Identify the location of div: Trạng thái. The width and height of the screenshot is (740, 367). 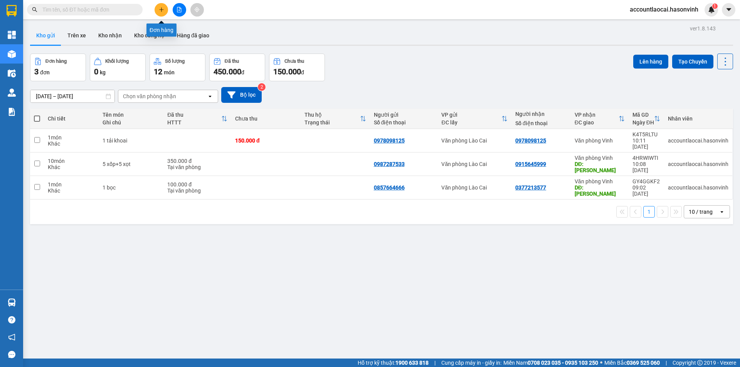
(332, 123).